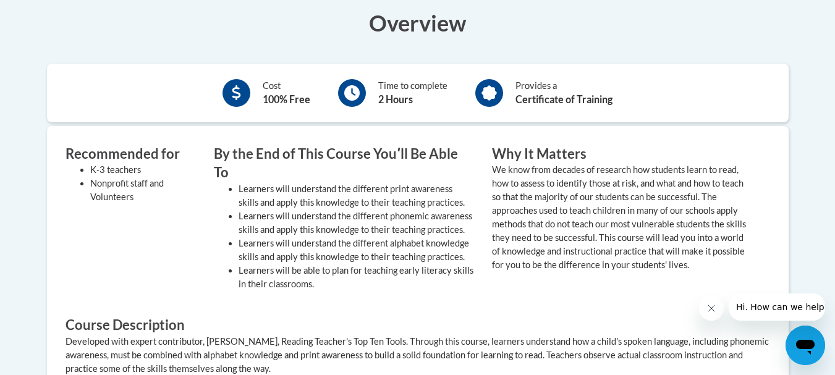 This screenshot has height=375, width=835. Describe the element at coordinates (286, 93) in the screenshot. I see `div: Cost` at that location.